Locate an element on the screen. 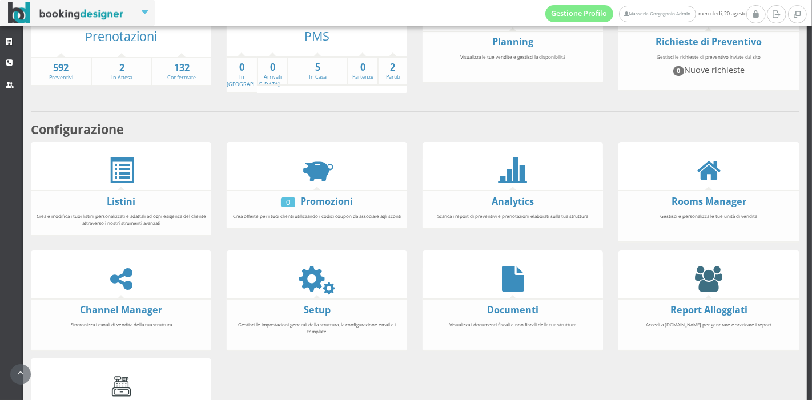 The height and width of the screenshot is (400, 812). b: Configurazione is located at coordinates (77, 129).